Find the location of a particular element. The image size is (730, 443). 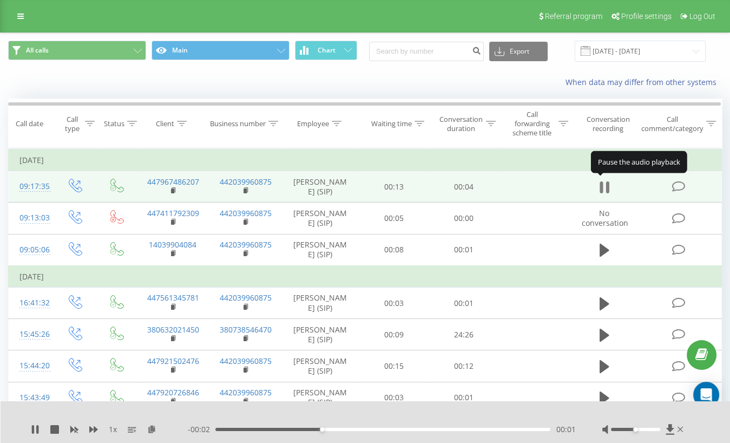

td: 00:13 is located at coordinates (394, 187).